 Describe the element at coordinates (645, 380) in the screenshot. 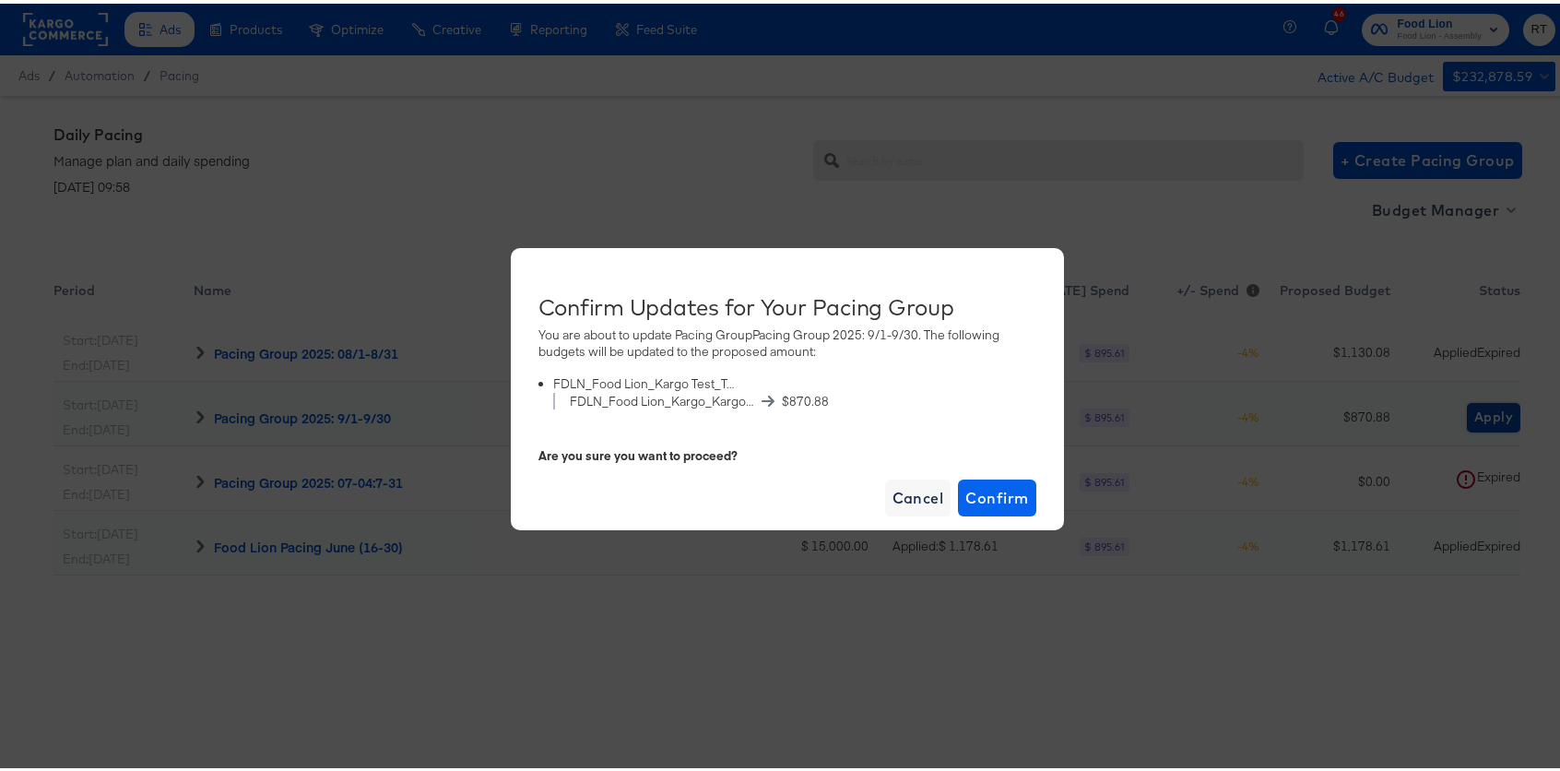

I see `div: FDLN_Food Lion_Kargo Test_Traffic_Brand Initiative_March_3.1.25-3.31.25` at that location.